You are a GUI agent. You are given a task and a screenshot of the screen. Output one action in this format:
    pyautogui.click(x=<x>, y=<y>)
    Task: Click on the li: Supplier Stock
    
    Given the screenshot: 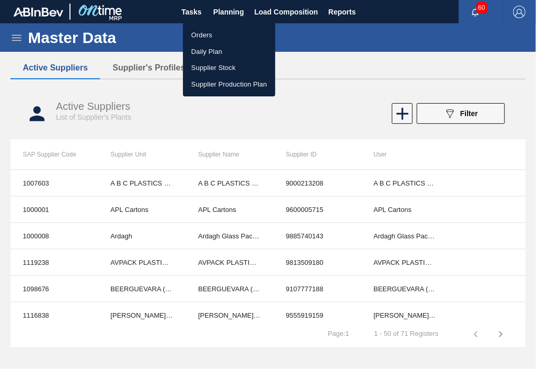 What is the action you would take?
    pyautogui.click(x=229, y=68)
    